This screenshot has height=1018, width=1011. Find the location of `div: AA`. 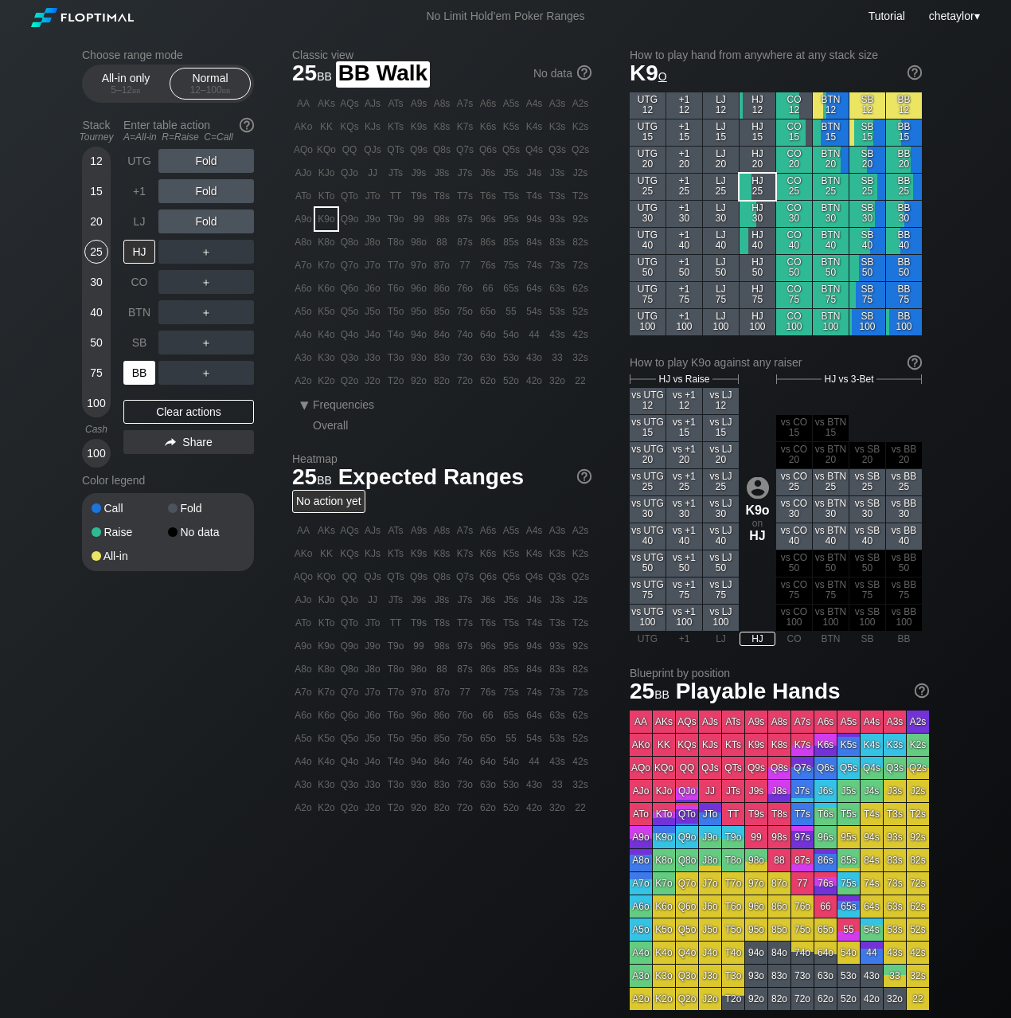

div: AA is located at coordinates (303, 104).